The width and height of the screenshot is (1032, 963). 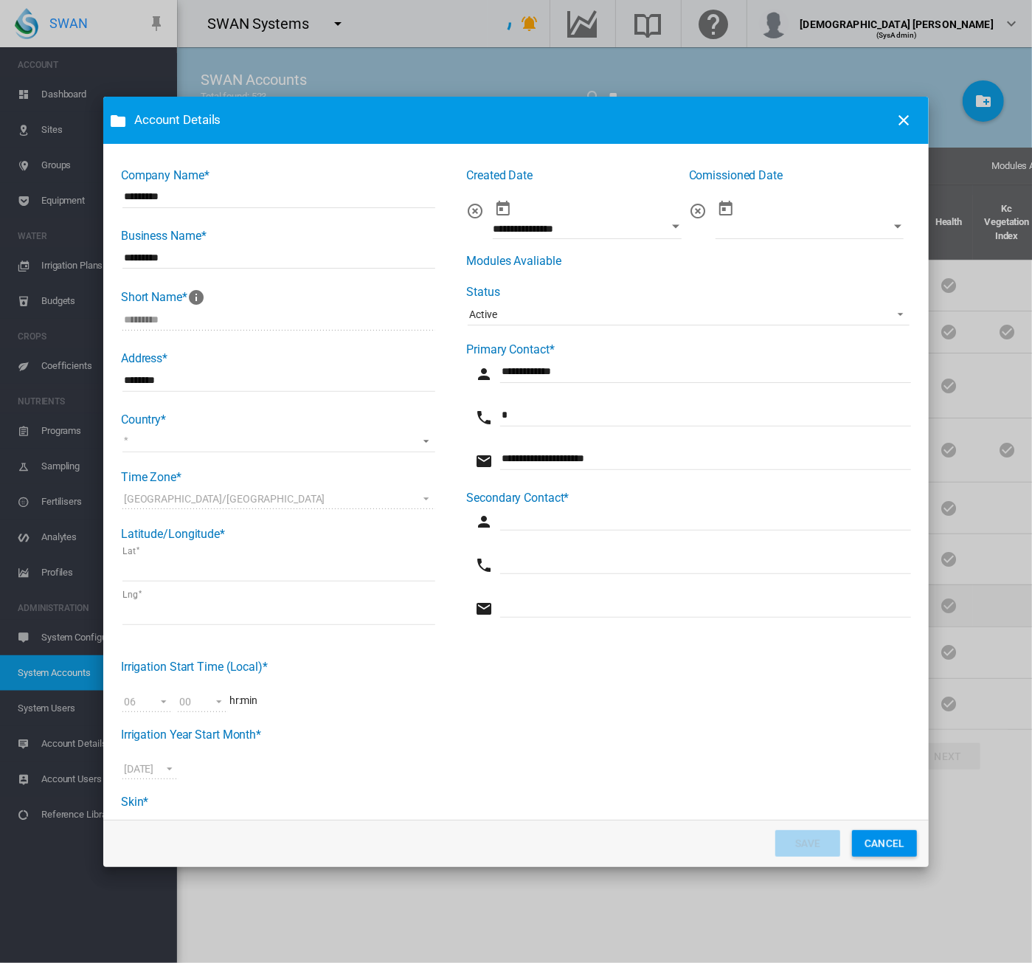 I want to click on label: Primary Contact*, so click(x=510, y=349).